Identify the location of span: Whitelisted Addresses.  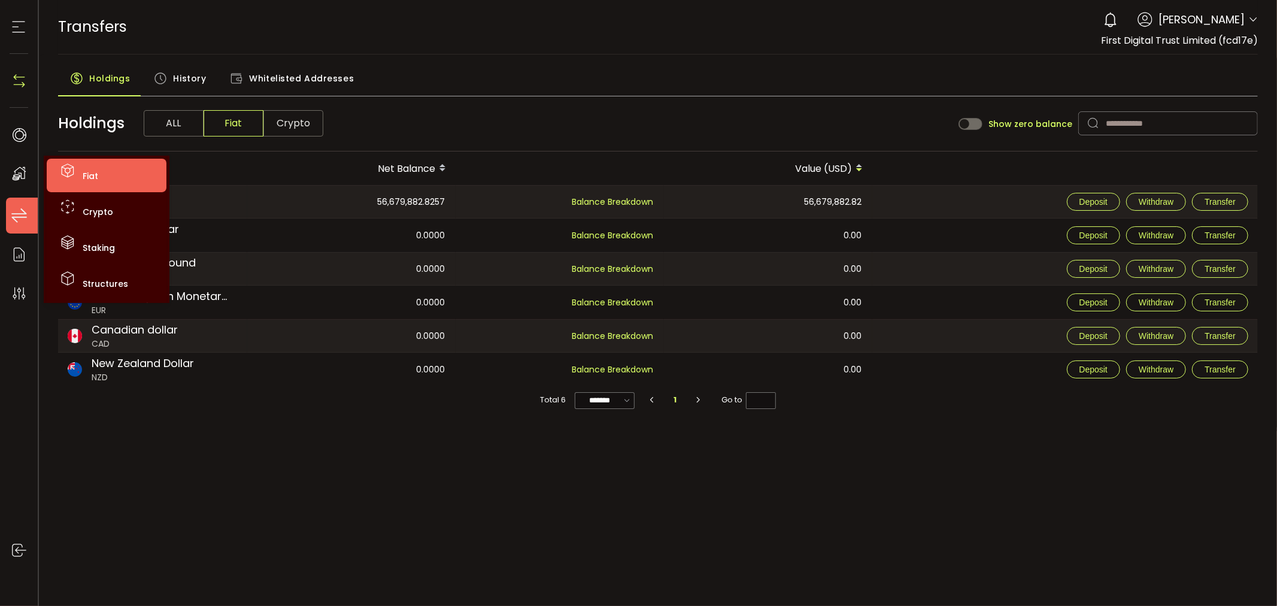
(301, 78).